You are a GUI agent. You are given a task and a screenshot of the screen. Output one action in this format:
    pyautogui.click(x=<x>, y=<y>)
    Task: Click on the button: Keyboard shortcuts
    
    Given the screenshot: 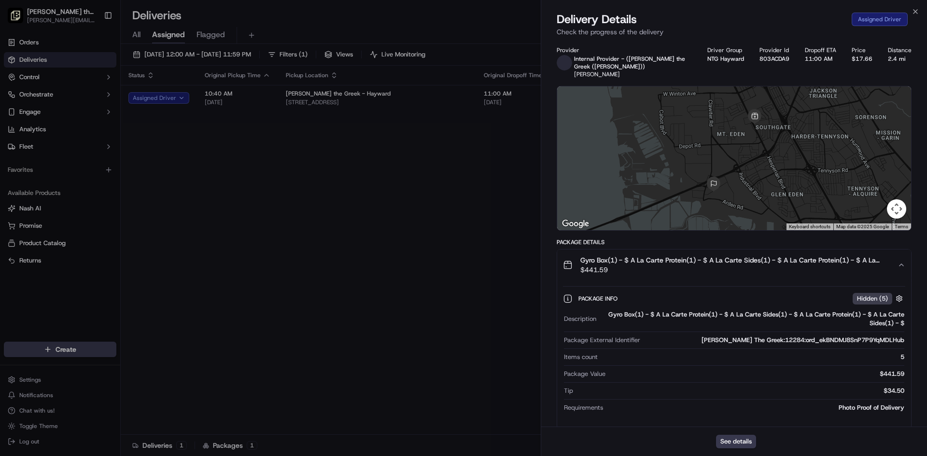 What is the action you would take?
    pyautogui.click(x=810, y=227)
    